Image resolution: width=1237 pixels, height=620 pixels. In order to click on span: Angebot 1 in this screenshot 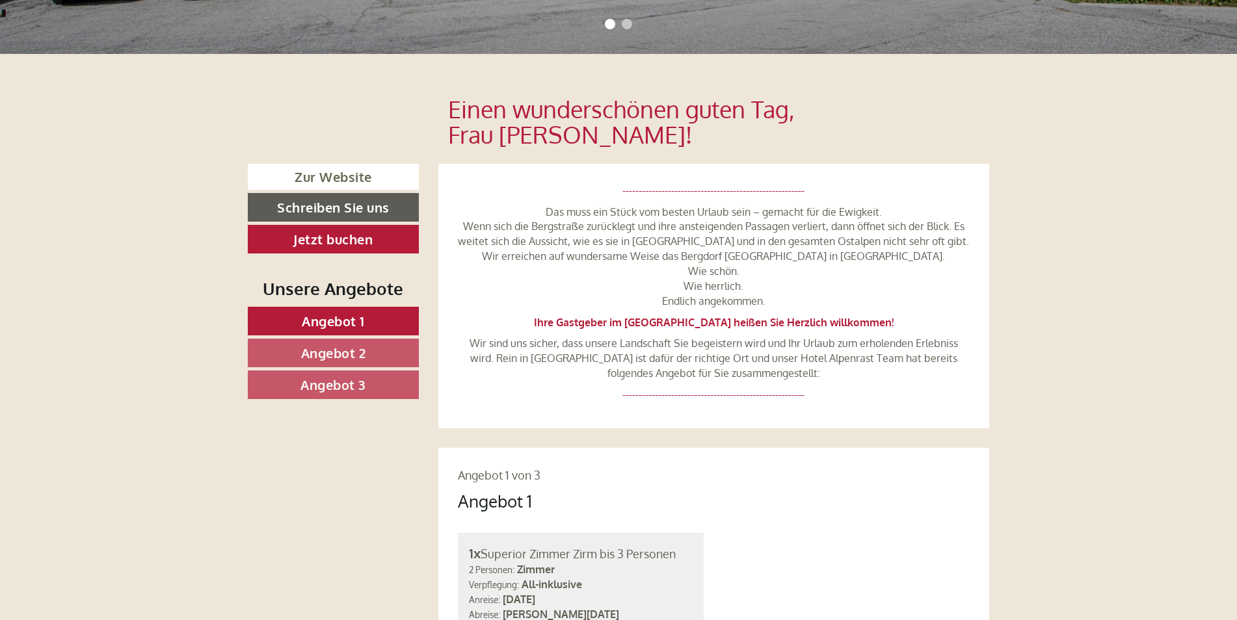, I will do `click(333, 321)`.